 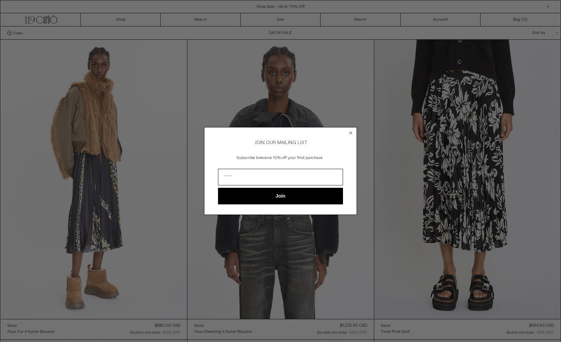 I want to click on span: JOIN OUR MAILING LIST, so click(x=280, y=143).